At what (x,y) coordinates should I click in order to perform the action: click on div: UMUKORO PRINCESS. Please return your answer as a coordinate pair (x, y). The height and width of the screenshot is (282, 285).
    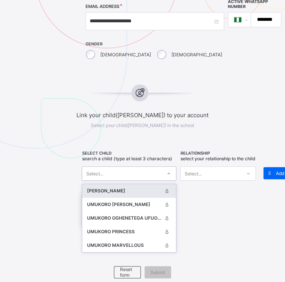
    Looking at the image, I should click on (124, 232).